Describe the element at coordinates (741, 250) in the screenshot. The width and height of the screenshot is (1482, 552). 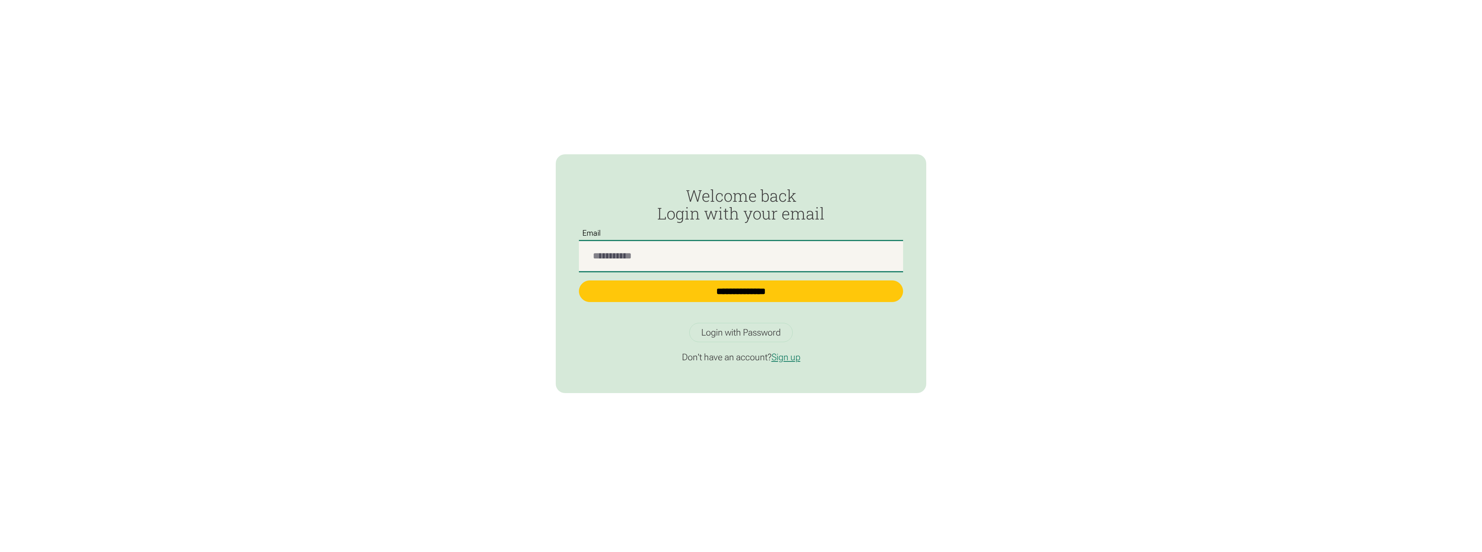
I see `form: Passwordless Login` at that location.